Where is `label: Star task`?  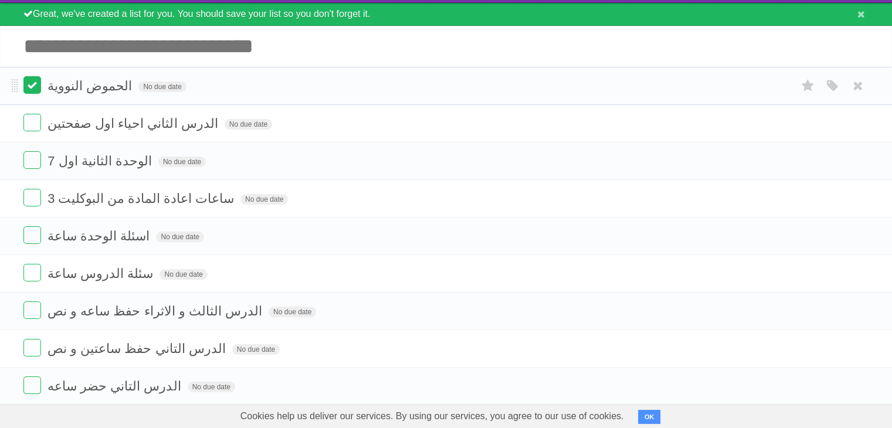 label: Star task is located at coordinates (808, 86).